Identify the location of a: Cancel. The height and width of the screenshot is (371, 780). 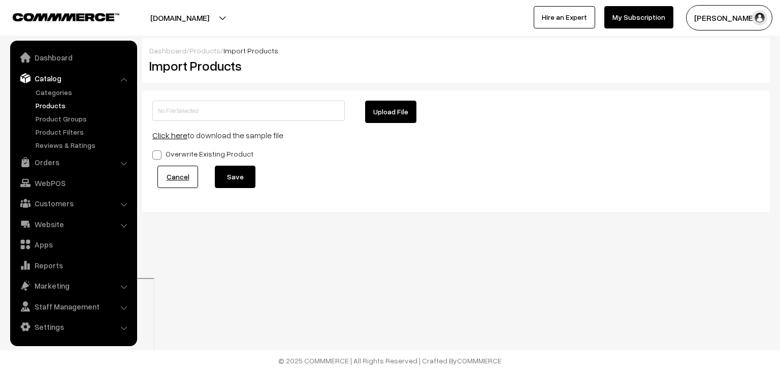
(178, 177).